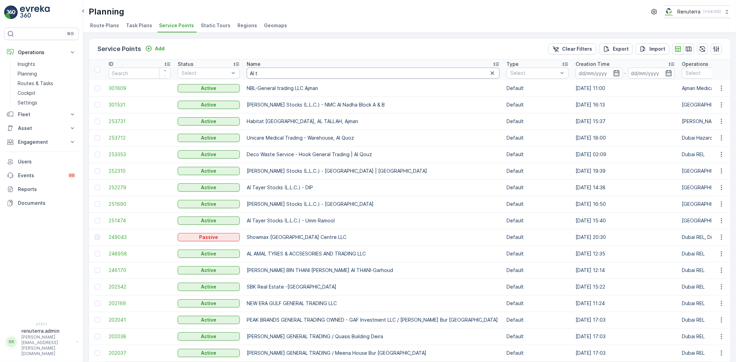 The width and height of the screenshot is (736, 362). I want to click on p: Name, so click(254, 64).